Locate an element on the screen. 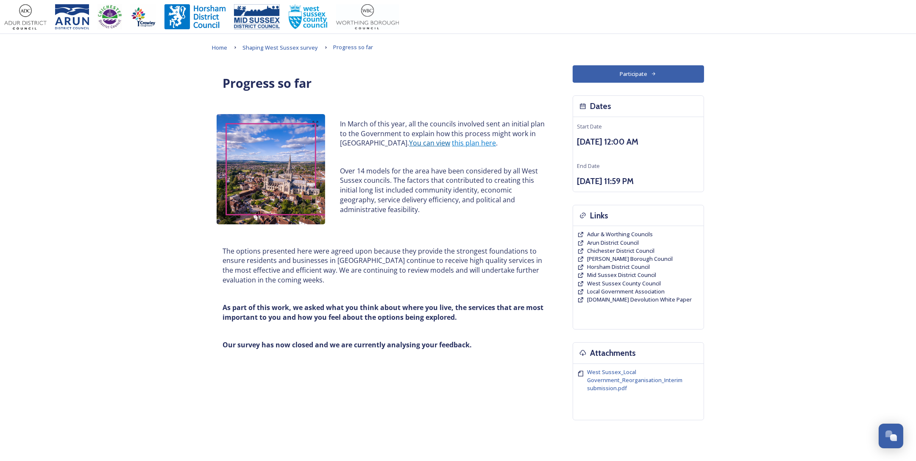 The image size is (916, 461). strong: Progress so far is located at coordinates (268, 83).